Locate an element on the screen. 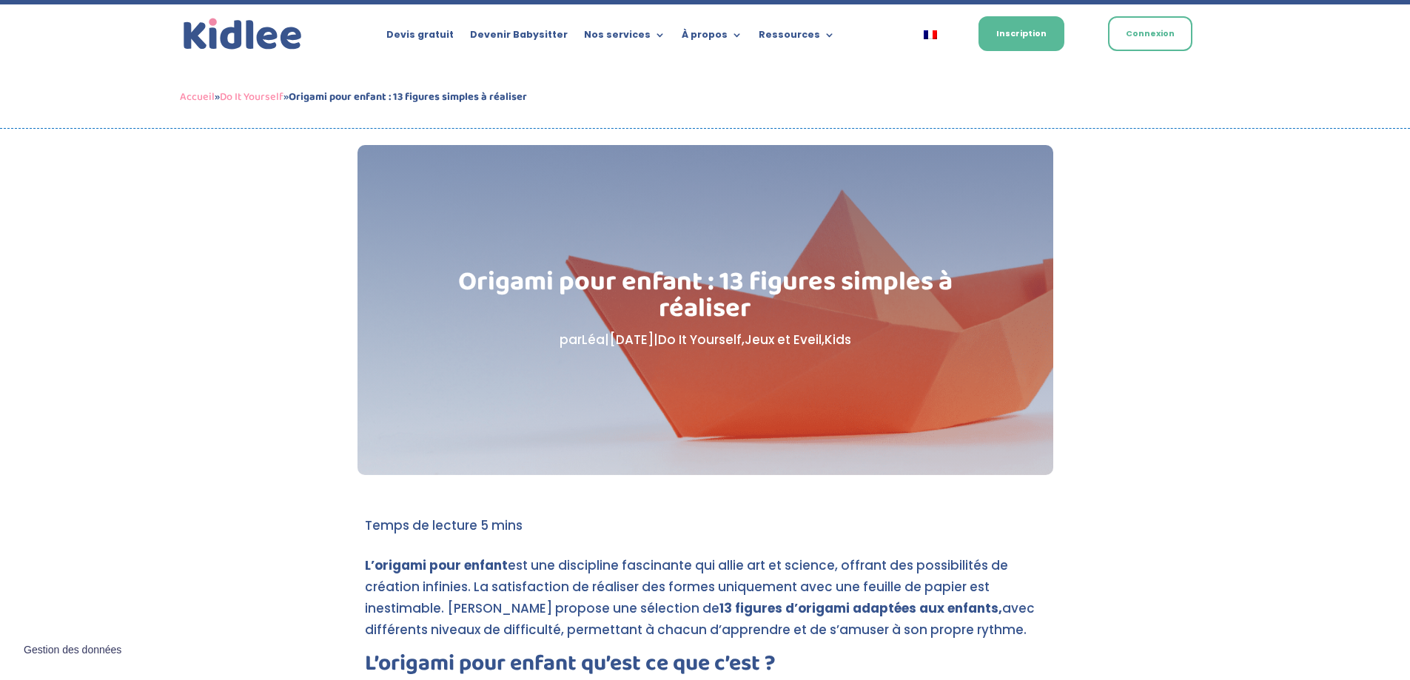 Image resolution: width=1410 pixels, height=680 pixels. span: Gestion des données is located at coordinates (73, 651).